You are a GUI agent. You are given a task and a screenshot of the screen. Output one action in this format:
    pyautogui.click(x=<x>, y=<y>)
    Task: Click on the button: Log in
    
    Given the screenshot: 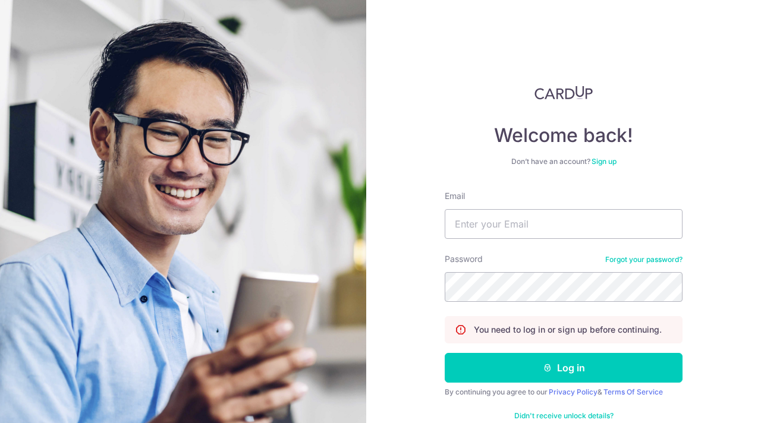 What is the action you would take?
    pyautogui.click(x=564, y=368)
    